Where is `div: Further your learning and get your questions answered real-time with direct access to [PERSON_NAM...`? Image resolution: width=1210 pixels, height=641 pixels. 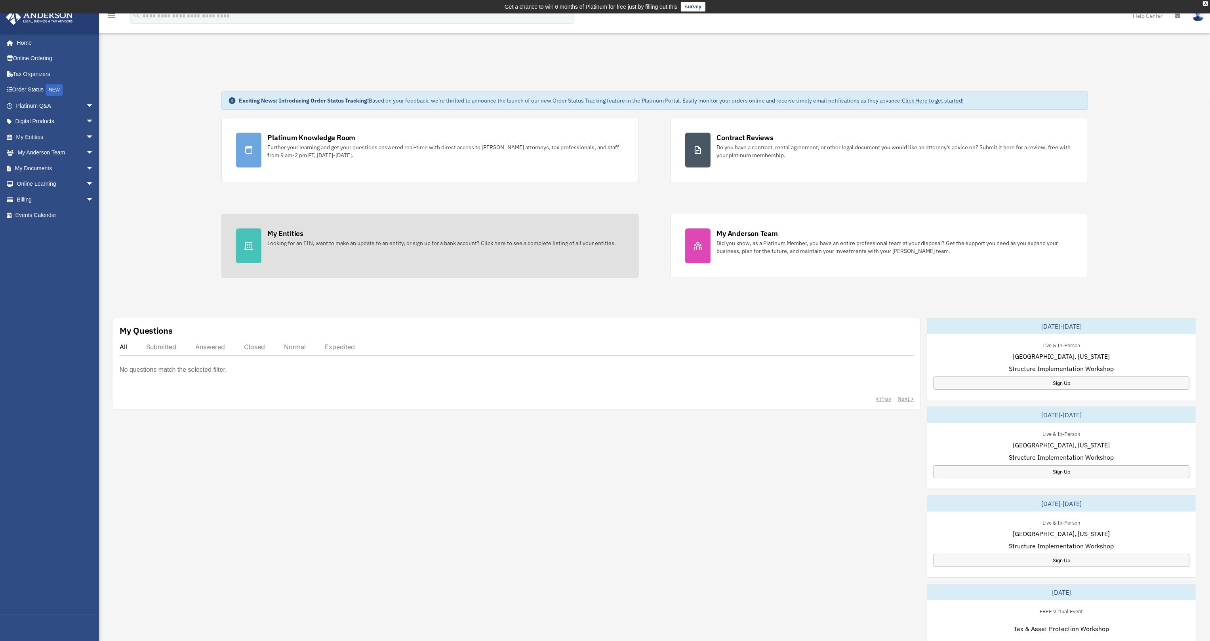 div: Further your learning and get your questions answered real-time with direct access to [PERSON_NAM... is located at coordinates (446, 151).